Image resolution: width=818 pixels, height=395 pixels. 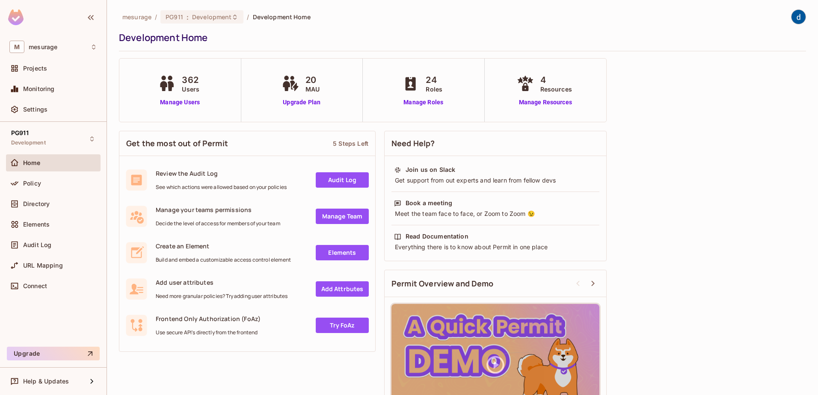 What do you see at coordinates (218, 224) in the screenshot?
I see `span: Decide the level of access for members of your team` at bounding box center [218, 224].